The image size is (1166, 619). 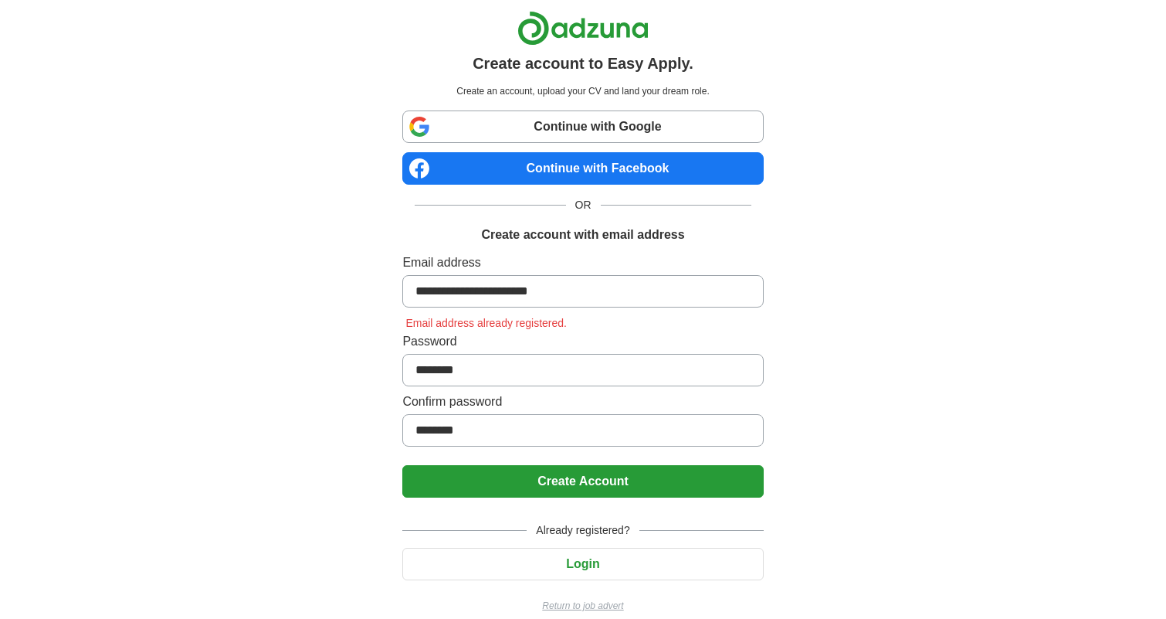 I want to click on h1: Create account to Easy Apply., so click(x=583, y=63).